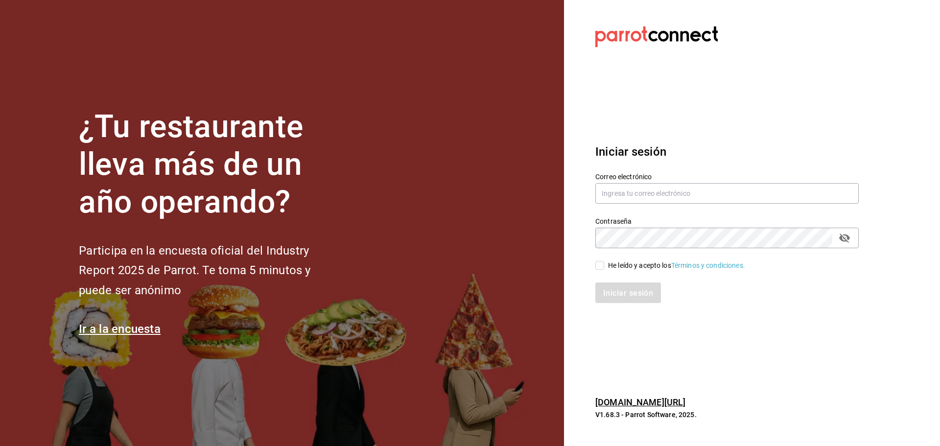 The width and height of the screenshot is (940, 446). I want to click on font: Participa en la encuesta oficial del Industry Report 2025 de Parrot. Te toma 5 minutos y puede se..., so click(194, 271).